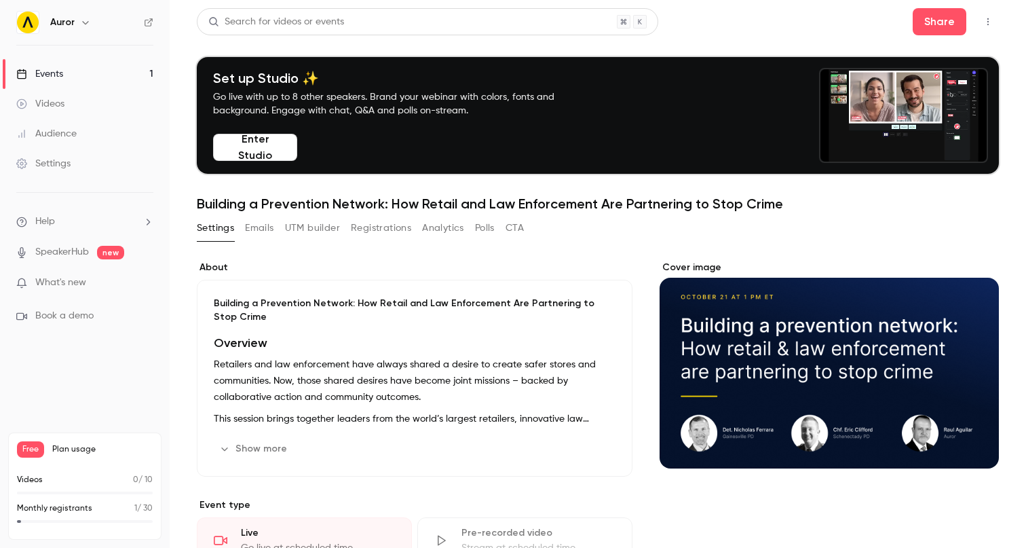 The image size is (1026, 548). I want to click on p: Monthly registrants, so click(54, 508).